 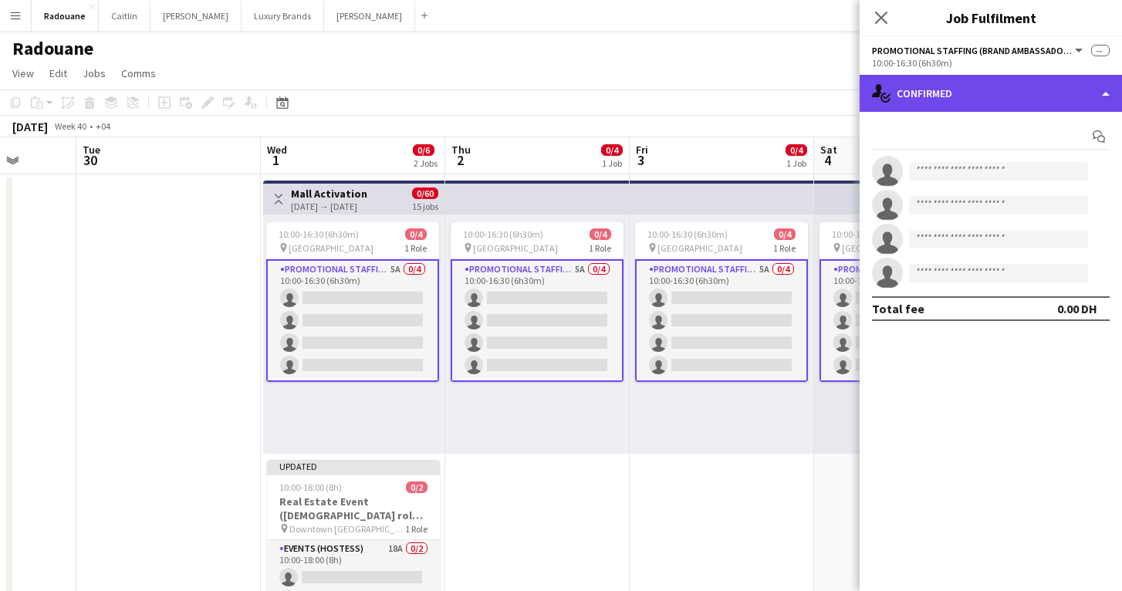 What do you see at coordinates (425, 205) in the screenshot?
I see `div: 15 jobs` at bounding box center [425, 205].